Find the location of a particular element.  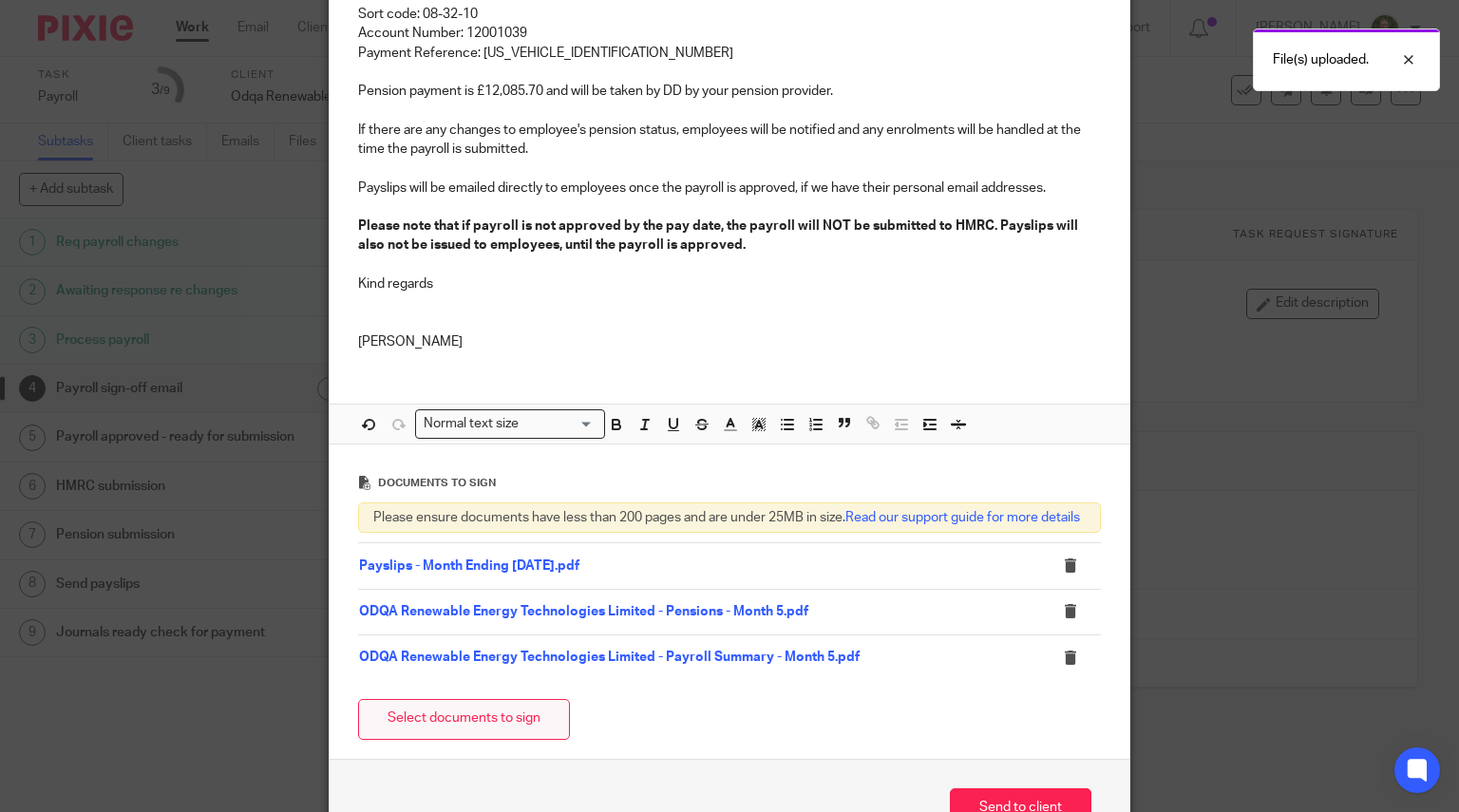

span: Normal text size is located at coordinates (471, 424).